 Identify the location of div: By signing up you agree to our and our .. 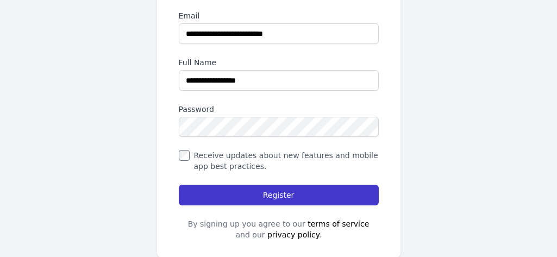
(279, 229).